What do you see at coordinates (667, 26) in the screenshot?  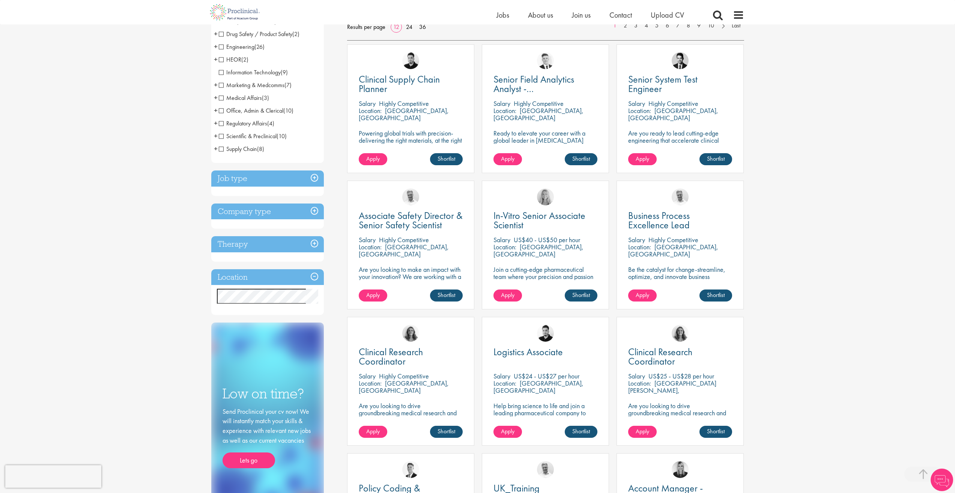 I see `a: 6` at bounding box center [667, 26].